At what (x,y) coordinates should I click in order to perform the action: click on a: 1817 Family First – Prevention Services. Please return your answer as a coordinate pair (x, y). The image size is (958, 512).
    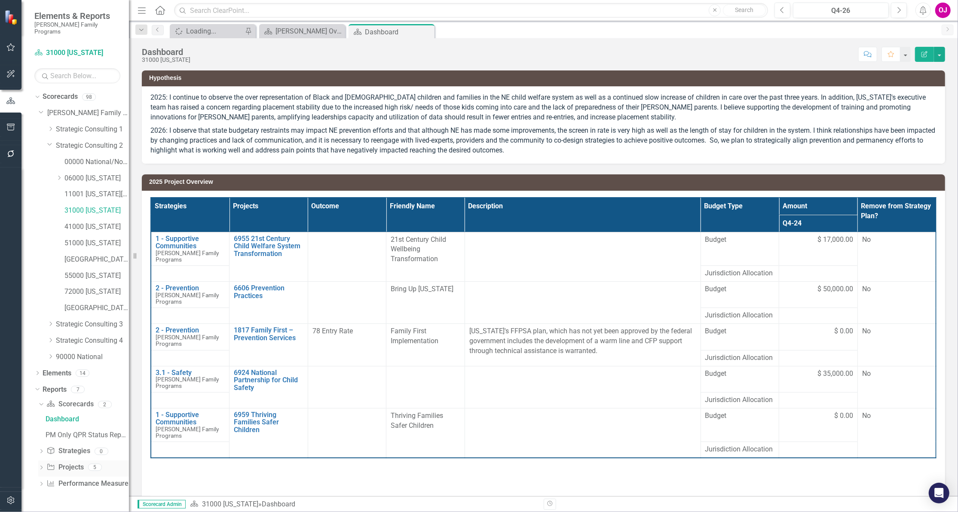
    Looking at the image, I should click on (269, 334).